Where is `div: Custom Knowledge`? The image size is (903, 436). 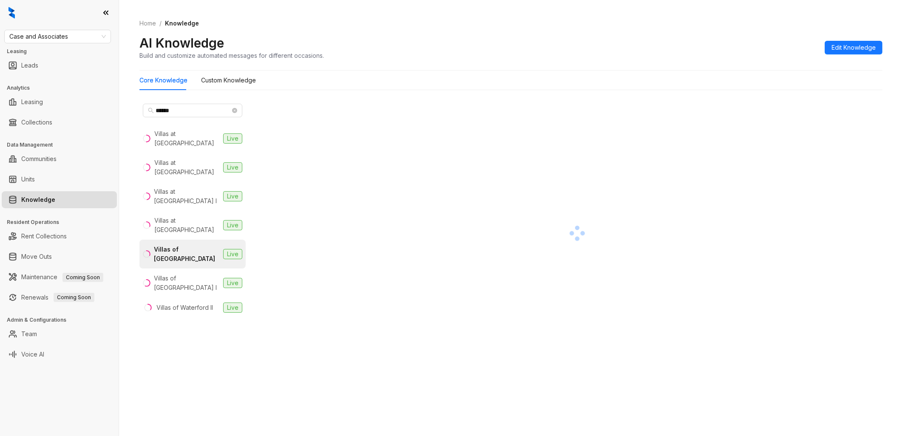 div: Custom Knowledge is located at coordinates (228, 80).